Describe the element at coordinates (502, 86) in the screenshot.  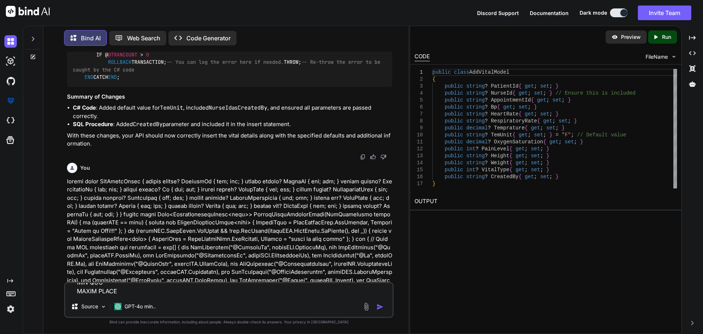
I see `span: ? PatientId` at that location.